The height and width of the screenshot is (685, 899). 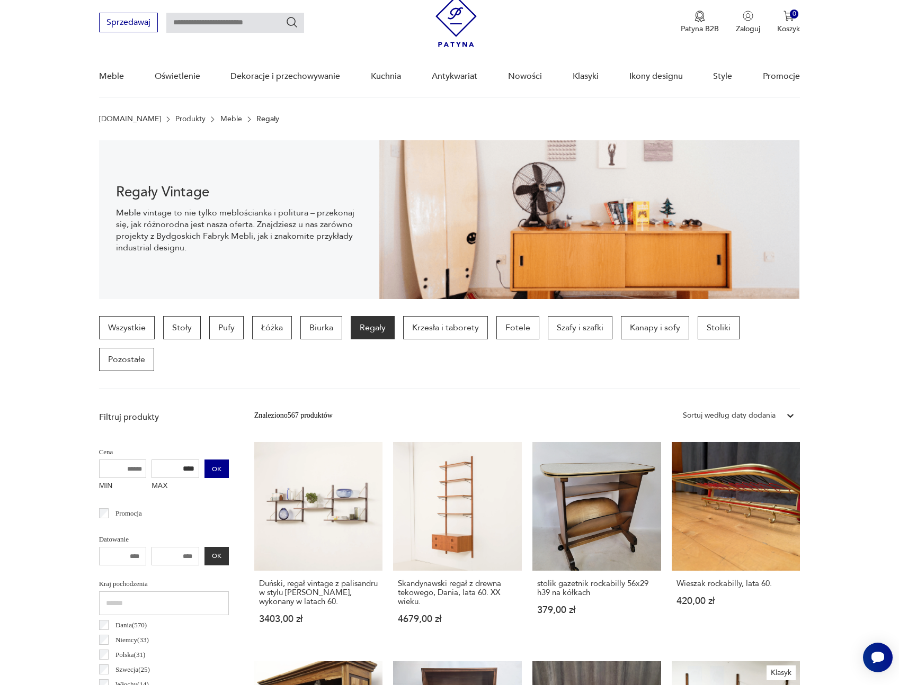 I want to click on p: Dania ( 570 ), so click(x=131, y=625).